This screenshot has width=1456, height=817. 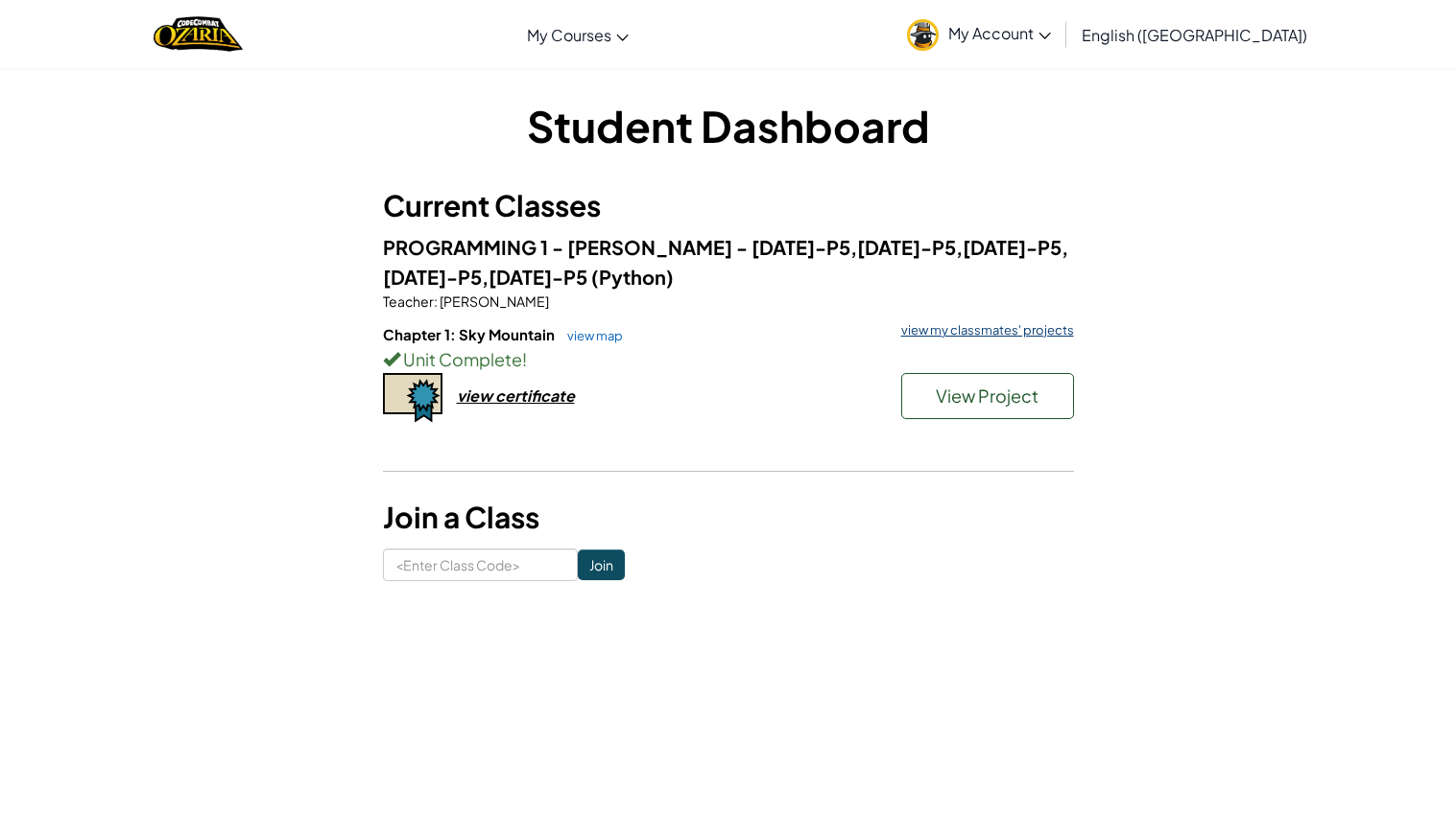 I want to click on input: Join, so click(x=600, y=565).